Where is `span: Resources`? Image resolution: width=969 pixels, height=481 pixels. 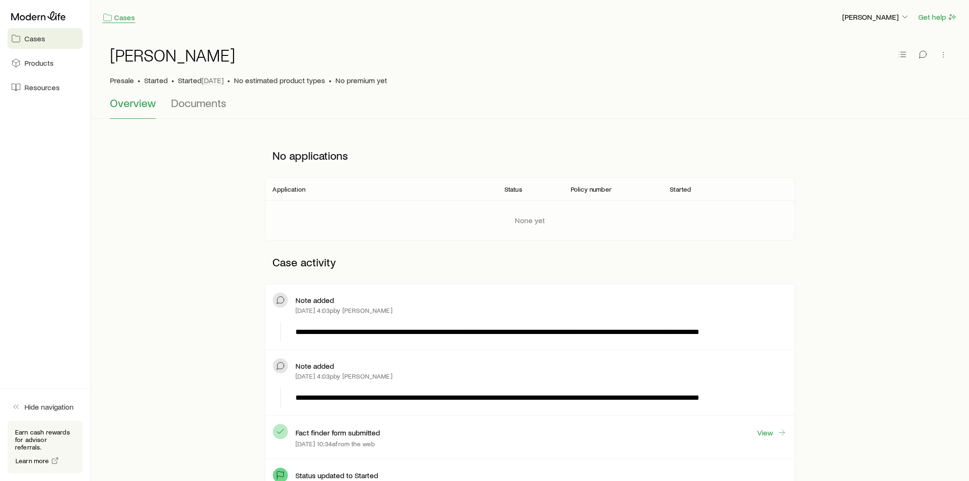 span: Resources is located at coordinates (42, 87).